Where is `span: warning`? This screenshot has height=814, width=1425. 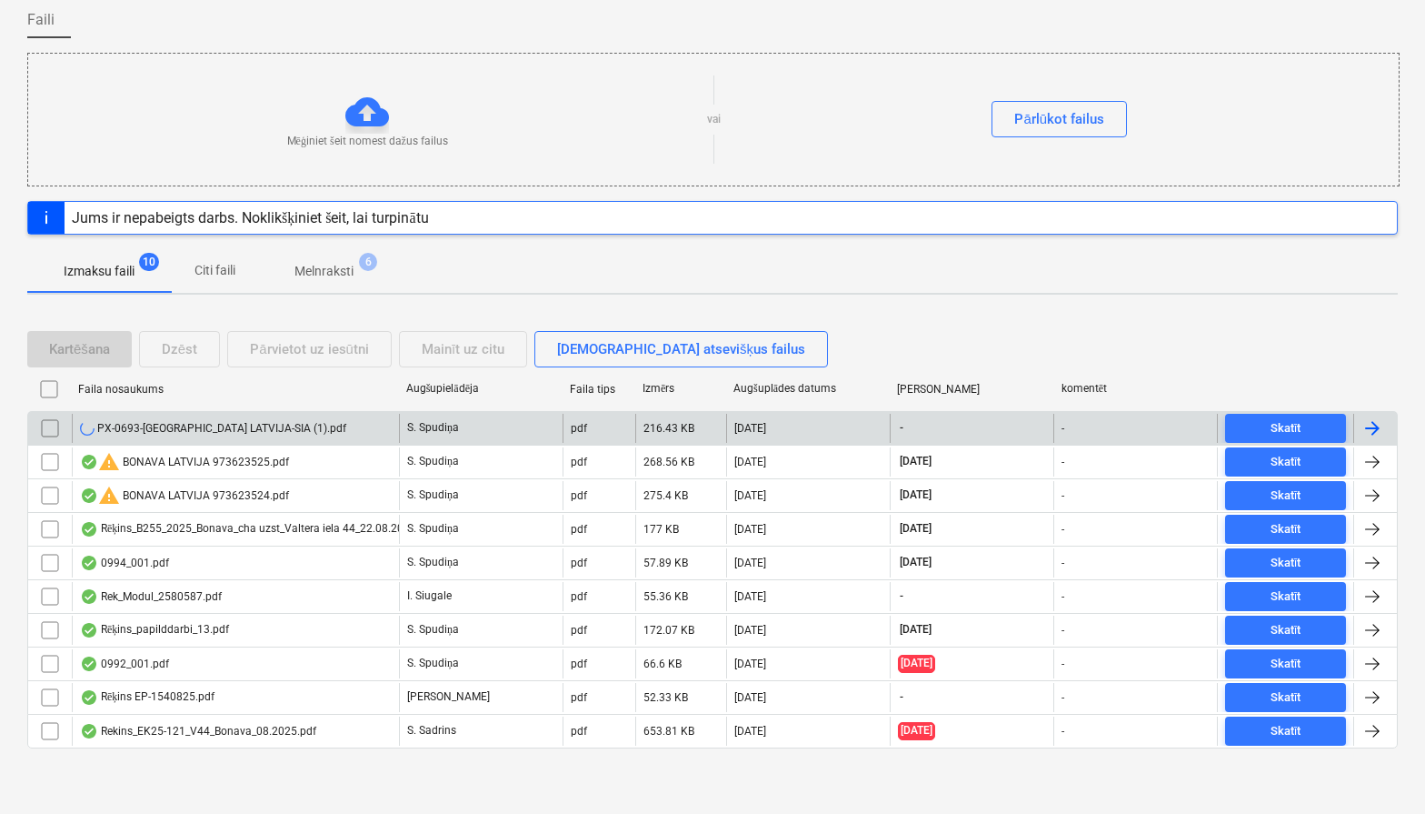
span: warning is located at coordinates (109, 462).